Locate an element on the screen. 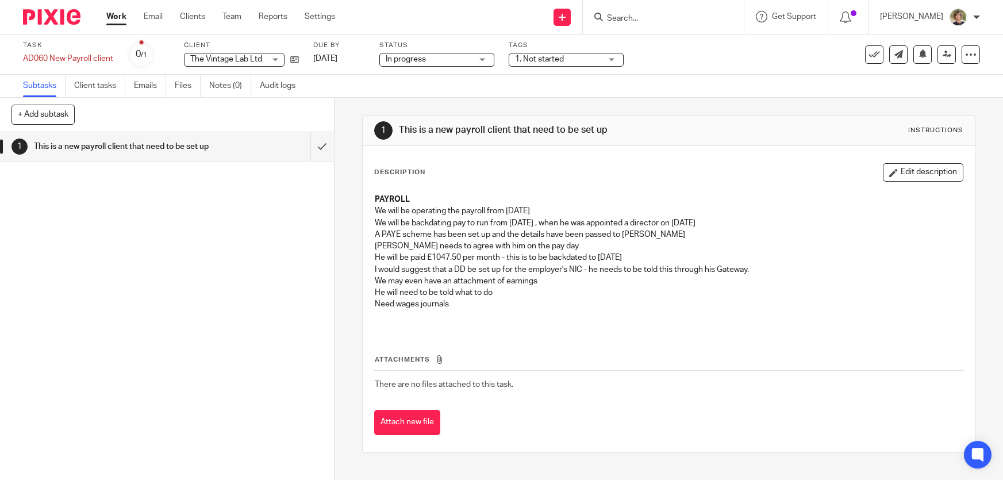 The height and width of the screenshot is (480, 1003). div: Instructions is located at coordinates (936, 131).